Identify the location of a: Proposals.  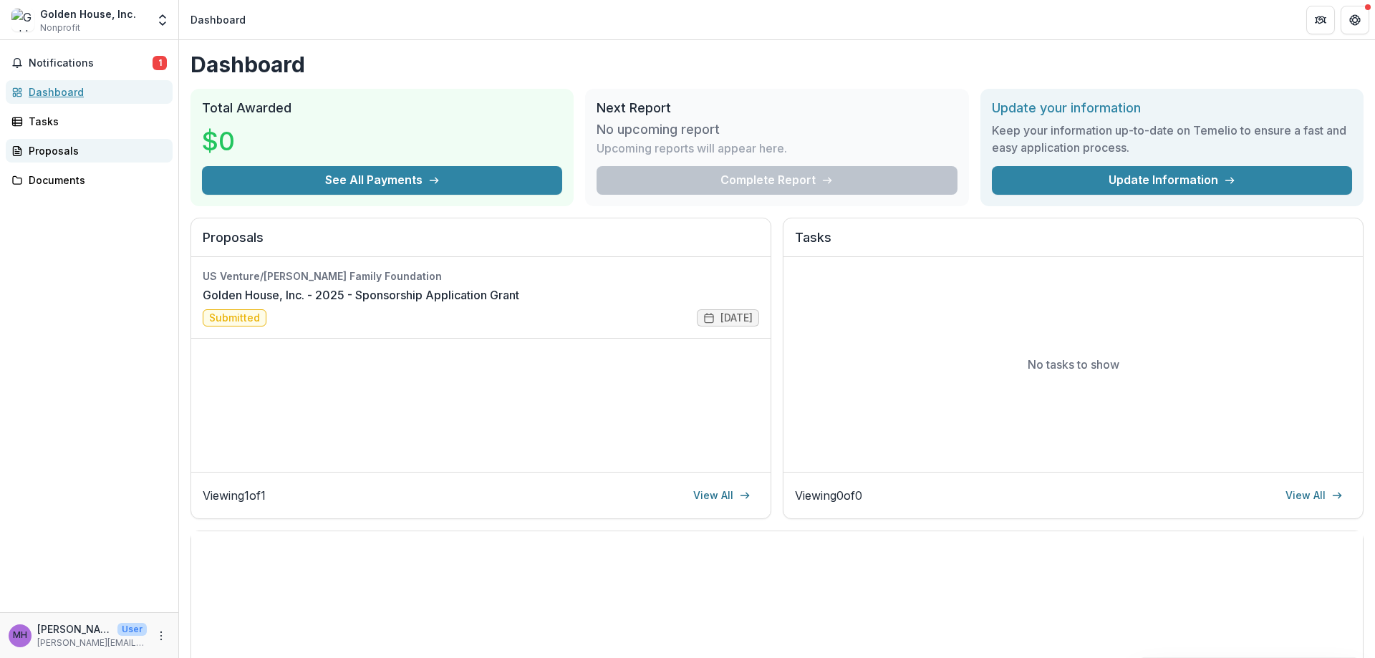
(89, 150).